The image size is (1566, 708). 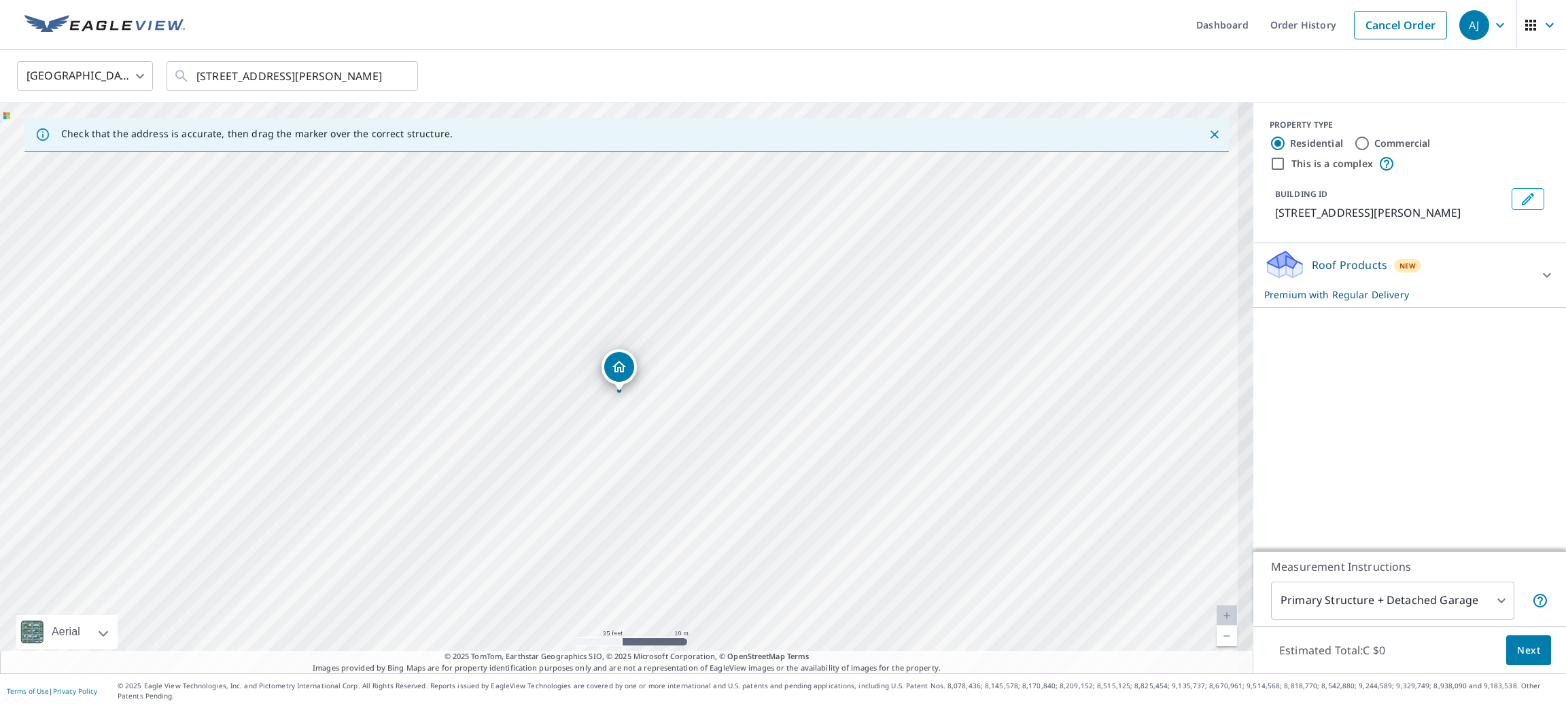 I want to click on div: Dropped pin, building 1, Residential property, 4 MELISSA CRT OTTAWA ON K0A2Z0, so click(x=619, y=370).